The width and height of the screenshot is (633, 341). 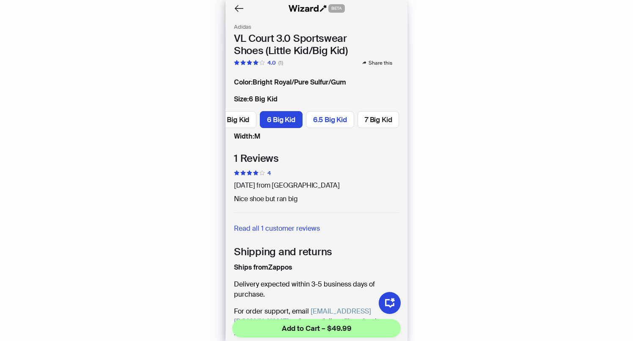 I want to click on label: M, so click(x=316, y=137).